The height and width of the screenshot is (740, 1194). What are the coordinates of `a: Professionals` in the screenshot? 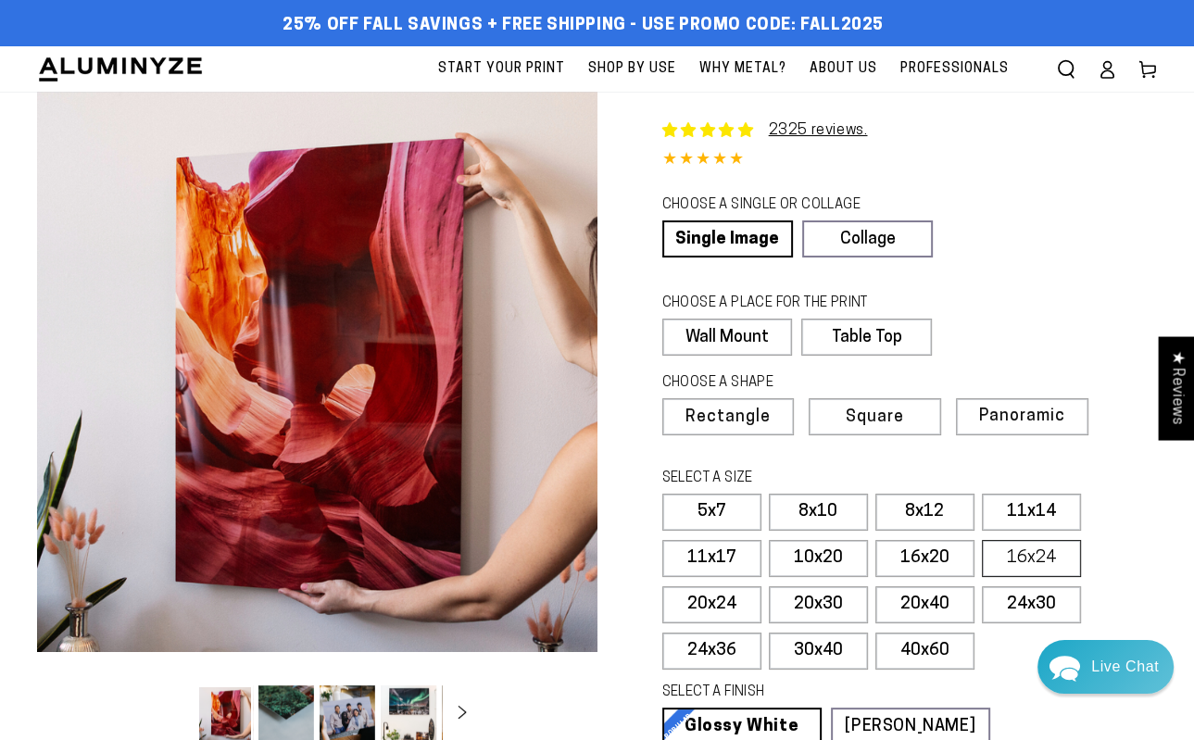 It's located at (954, 69).